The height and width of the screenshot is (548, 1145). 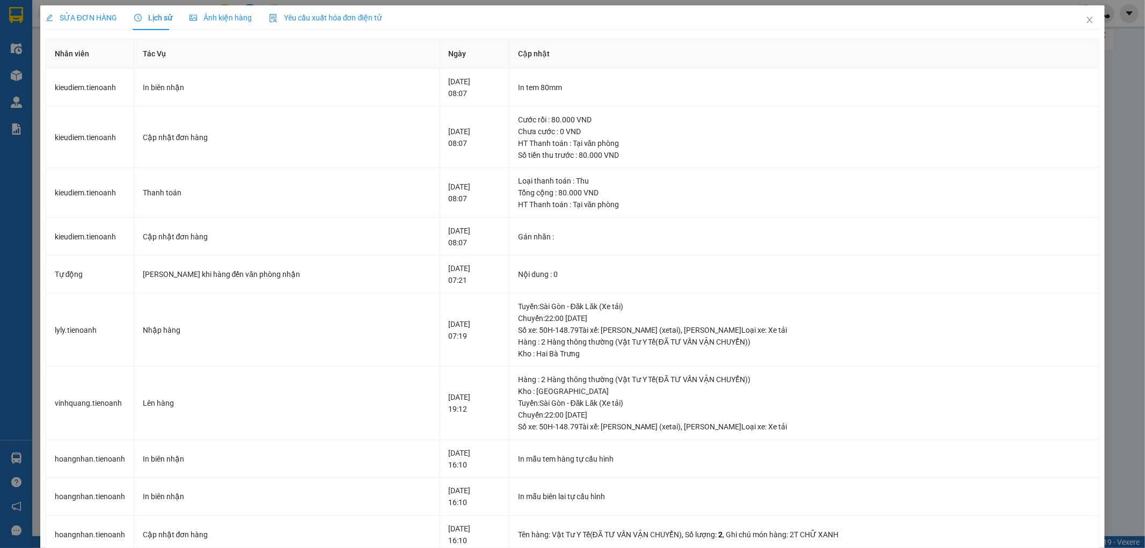 I want to click on button: Close, so click(x=1090, y=20).